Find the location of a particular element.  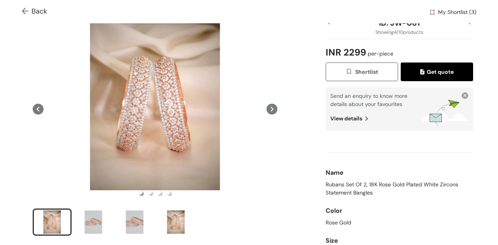

img: view is located at coordinates (365, 119).